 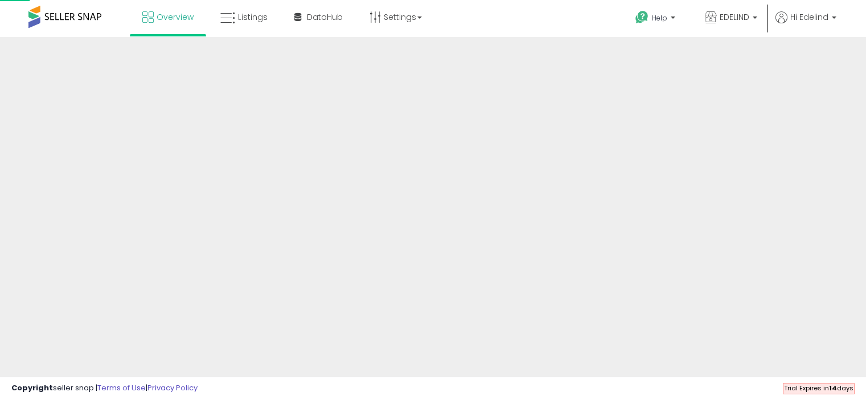 What do you see at coordinates (175, 17) in the screenshot?
I see `span: Overview` at bounding box center [175, 17].